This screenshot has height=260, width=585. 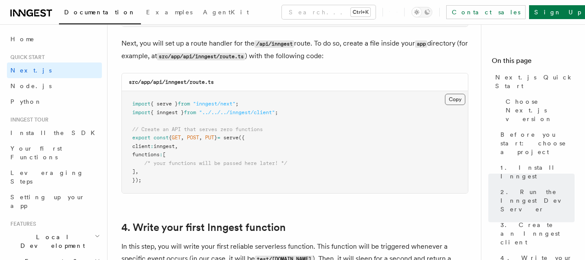 I want to click on span: inngest, so click(x=164, y=146).